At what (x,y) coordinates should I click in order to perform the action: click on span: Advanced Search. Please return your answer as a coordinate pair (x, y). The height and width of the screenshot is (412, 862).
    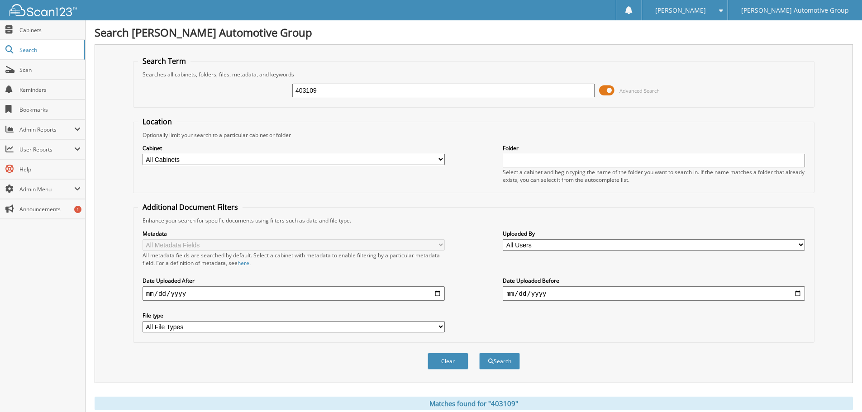
    Looking at the image, I should click on (639, 91).